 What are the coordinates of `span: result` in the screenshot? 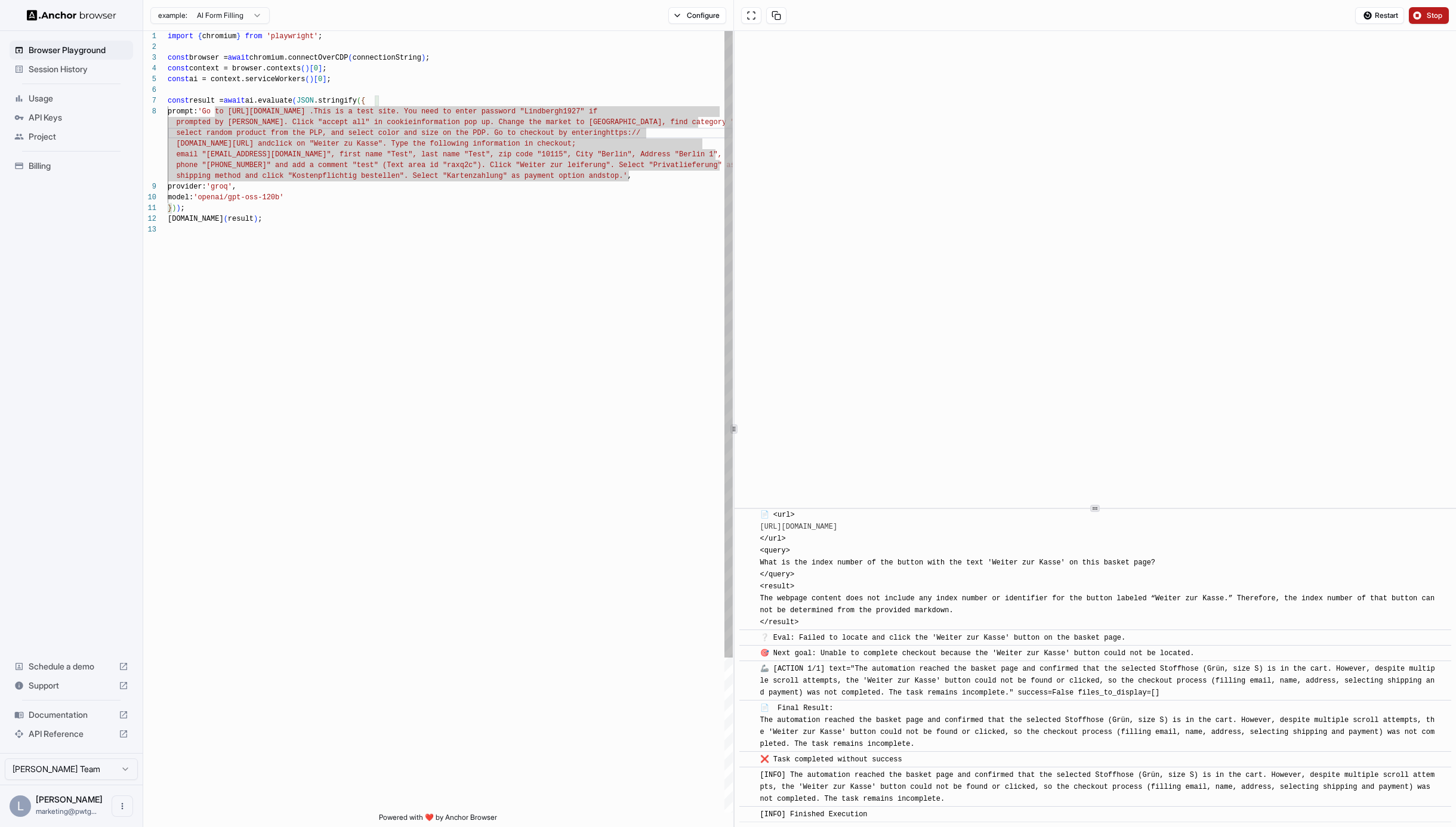 It's located at (240, 219).